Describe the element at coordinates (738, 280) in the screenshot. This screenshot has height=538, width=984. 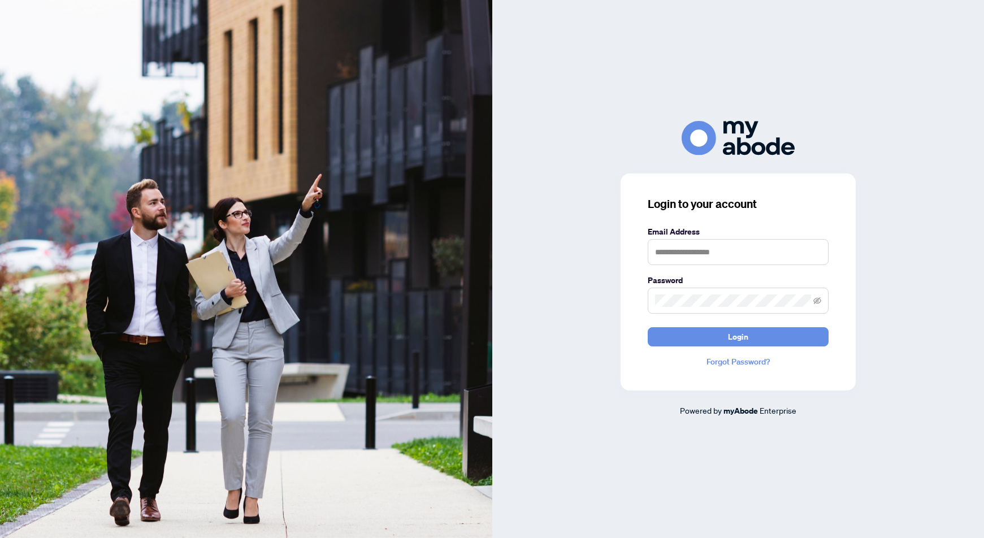
I see `label: Password` at that location.